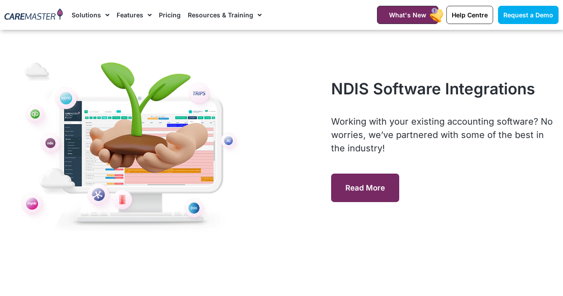  I want to click on span: What's New, so click(408, 15).